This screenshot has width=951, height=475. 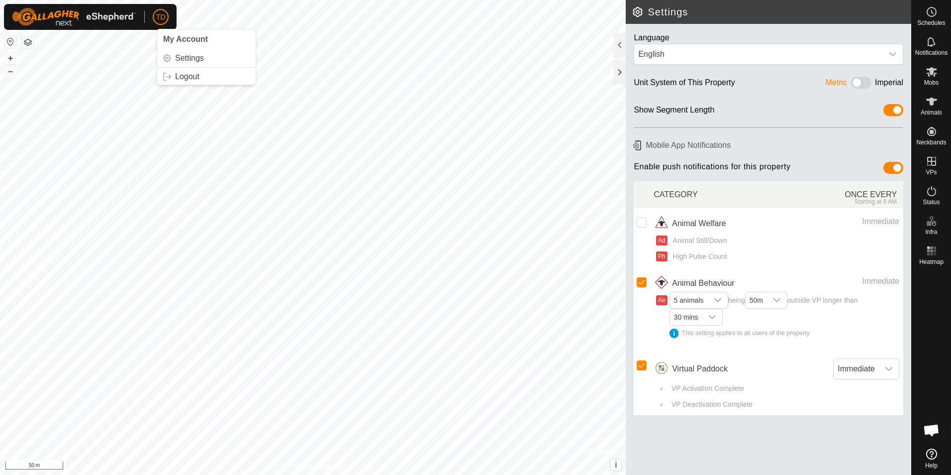 What do you see at coordinates (187, 77) in the screenshot?
I see `span: Logout` at bounding box center [187, 77].